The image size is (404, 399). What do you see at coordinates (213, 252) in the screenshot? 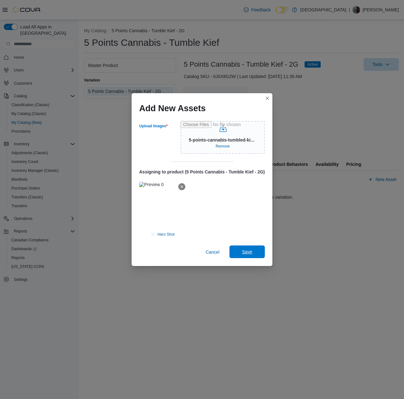
I see `button: Cancel` at bounding box center [213, 252].